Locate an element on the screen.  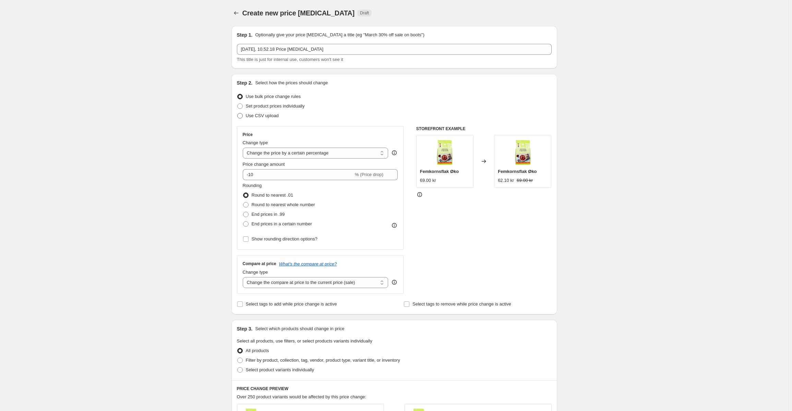
h2: Step 3. is located at coordinates (245, 329).